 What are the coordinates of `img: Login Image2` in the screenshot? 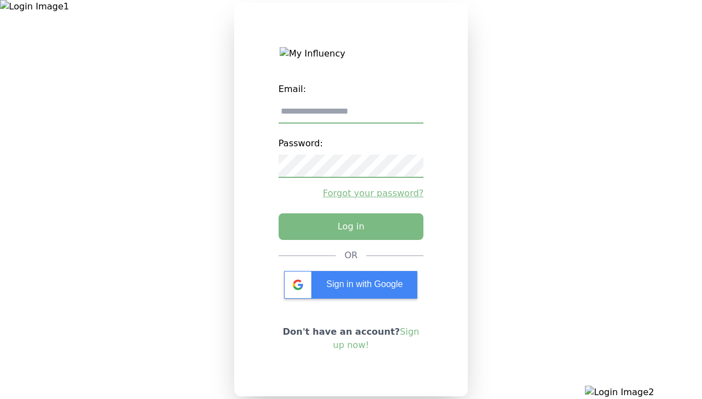 It's located at (643, 393).